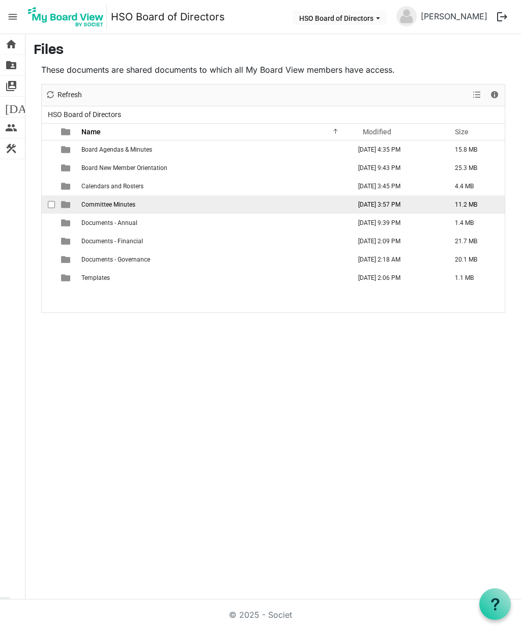 This screenshot has height=630, width=521. What do you see at coordinates (11, 65) in the screenshot?
I see `span: folder_shared` at bounding box center [11, 65].